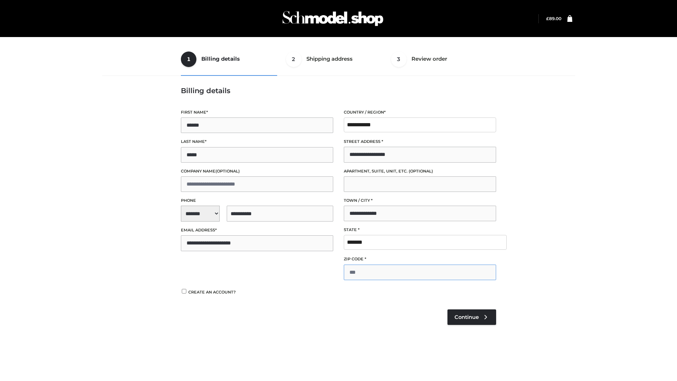 The height and width of the screenshot is (381, 677). I want to click on input: Create an account?, so click(184, 291).